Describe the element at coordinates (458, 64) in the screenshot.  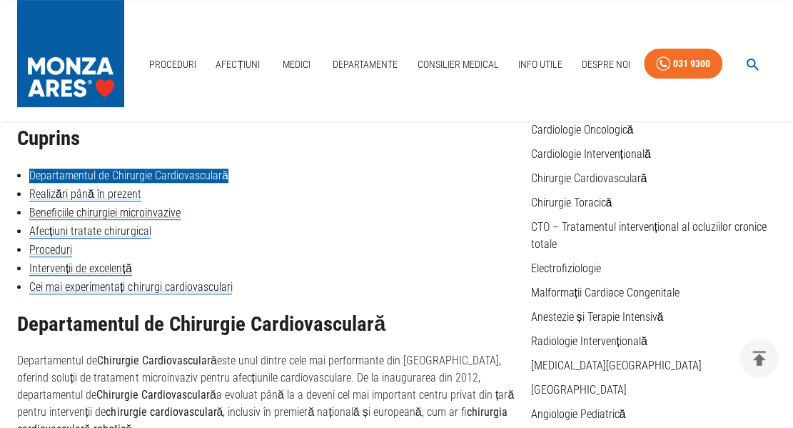
I see `a: Consilier Medical` at that location.